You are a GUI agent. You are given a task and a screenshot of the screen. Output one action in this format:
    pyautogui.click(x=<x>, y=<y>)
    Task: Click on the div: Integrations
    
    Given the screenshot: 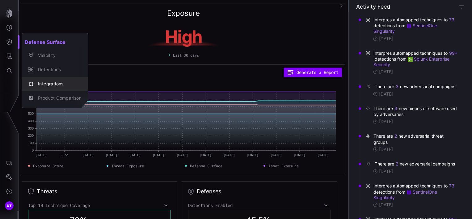 What is the action you would take?
    pyautogui.click(x=58, y=84)
    